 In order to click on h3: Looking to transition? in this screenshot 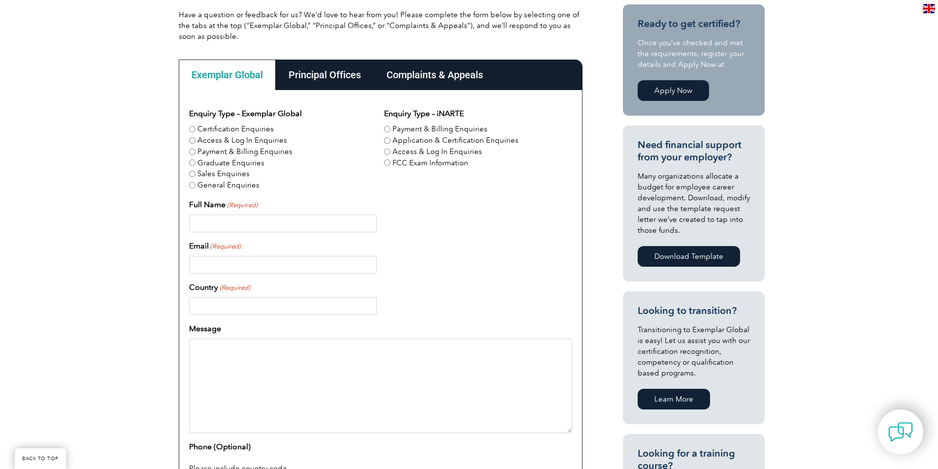, I will do `click(694, 311)`.